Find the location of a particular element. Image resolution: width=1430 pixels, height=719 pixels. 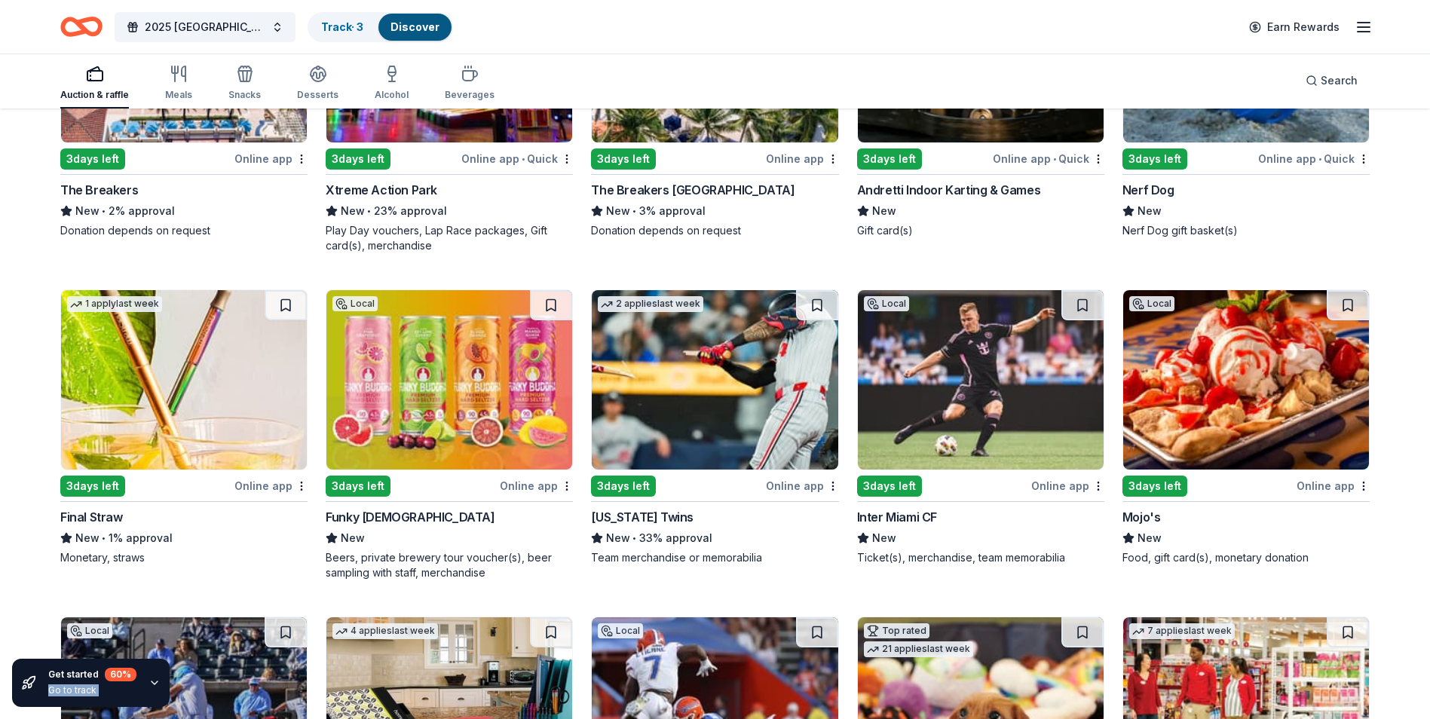

a: Discover is located at coordinates (415, 26).